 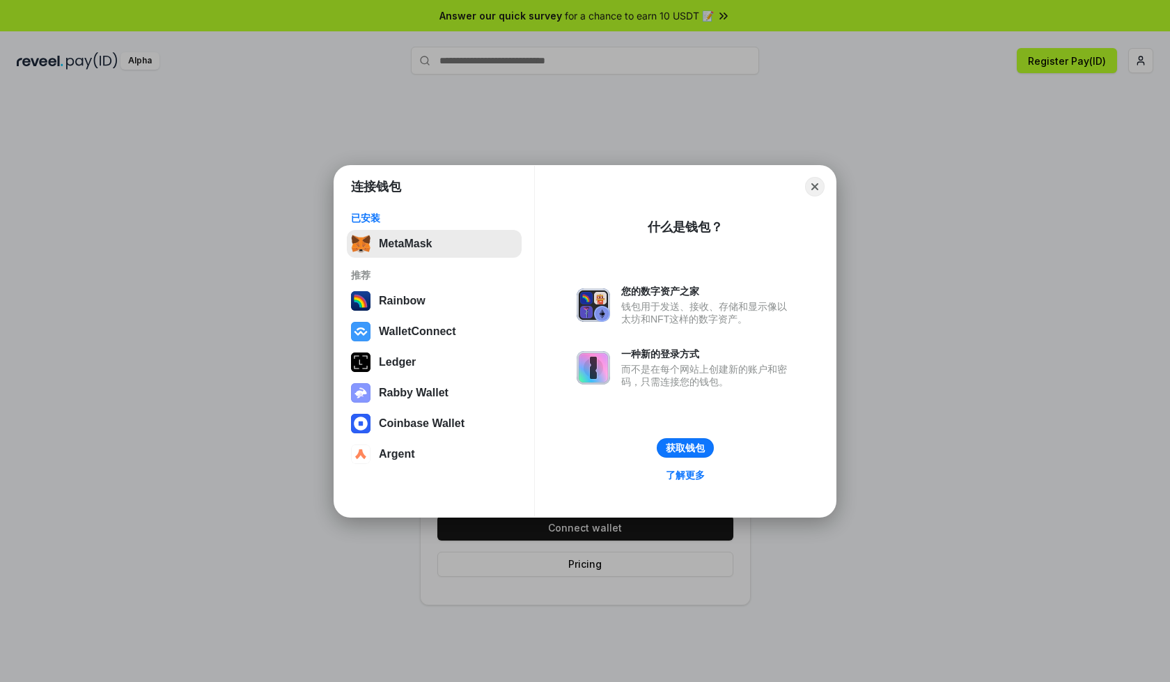 What do you see at coordinates (402, 301) in the screenshot?
I see `div: Rainbow` at bounding box center [402, 301].